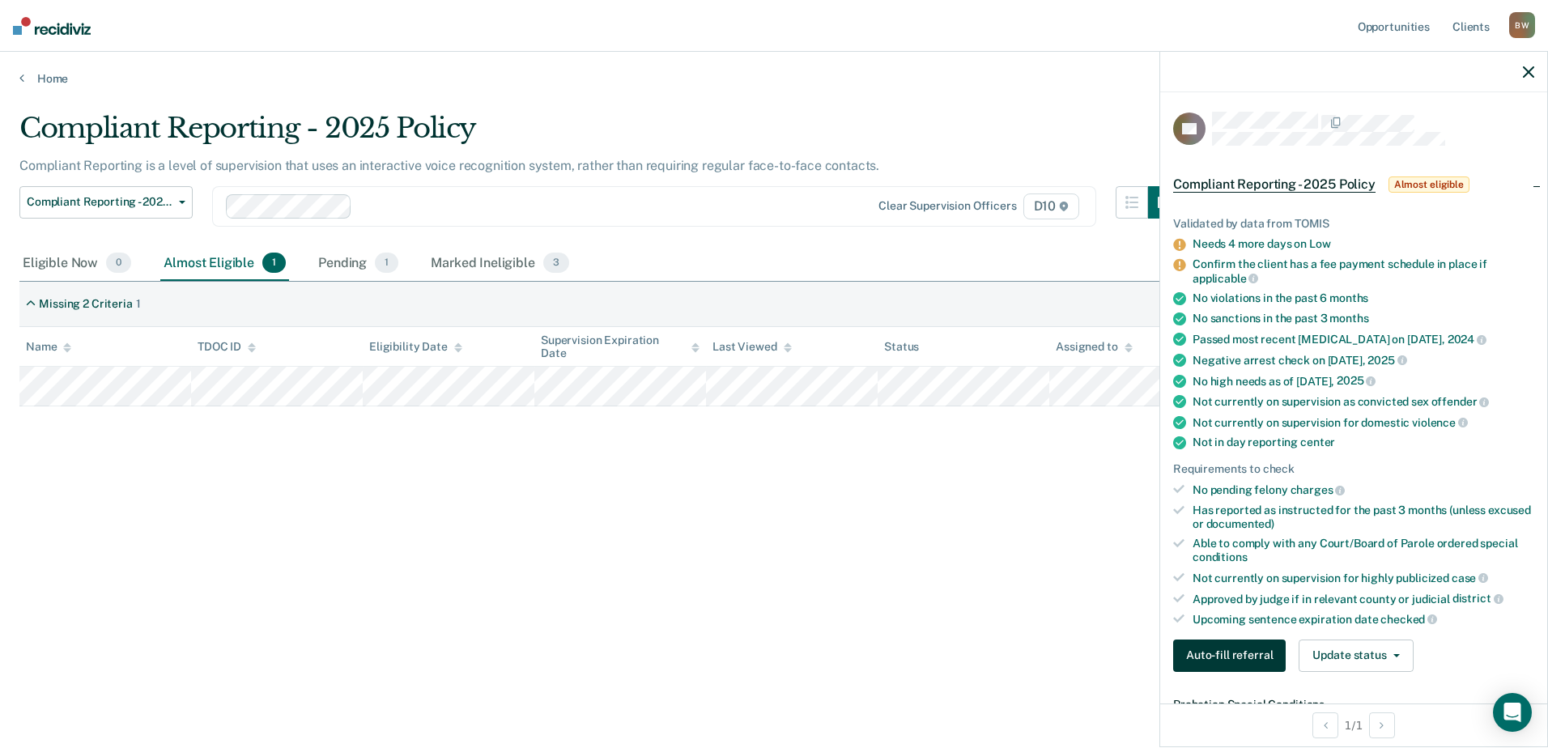 This screenshot has height=748, width=1548. I want to click on span: 3, so click(556, 263).